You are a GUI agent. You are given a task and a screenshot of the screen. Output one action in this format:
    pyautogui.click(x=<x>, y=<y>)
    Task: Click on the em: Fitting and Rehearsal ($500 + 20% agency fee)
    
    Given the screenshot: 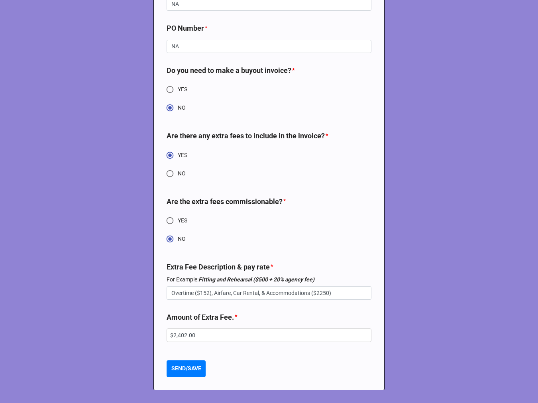 What is the action you would take?
    pyautogui.click(x=256, y=279)
    